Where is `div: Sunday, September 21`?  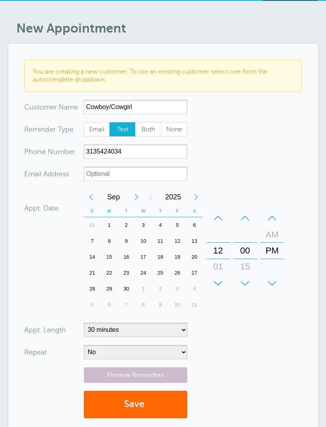 div: Sunday, September 21 is located at coordinates (92, 273).